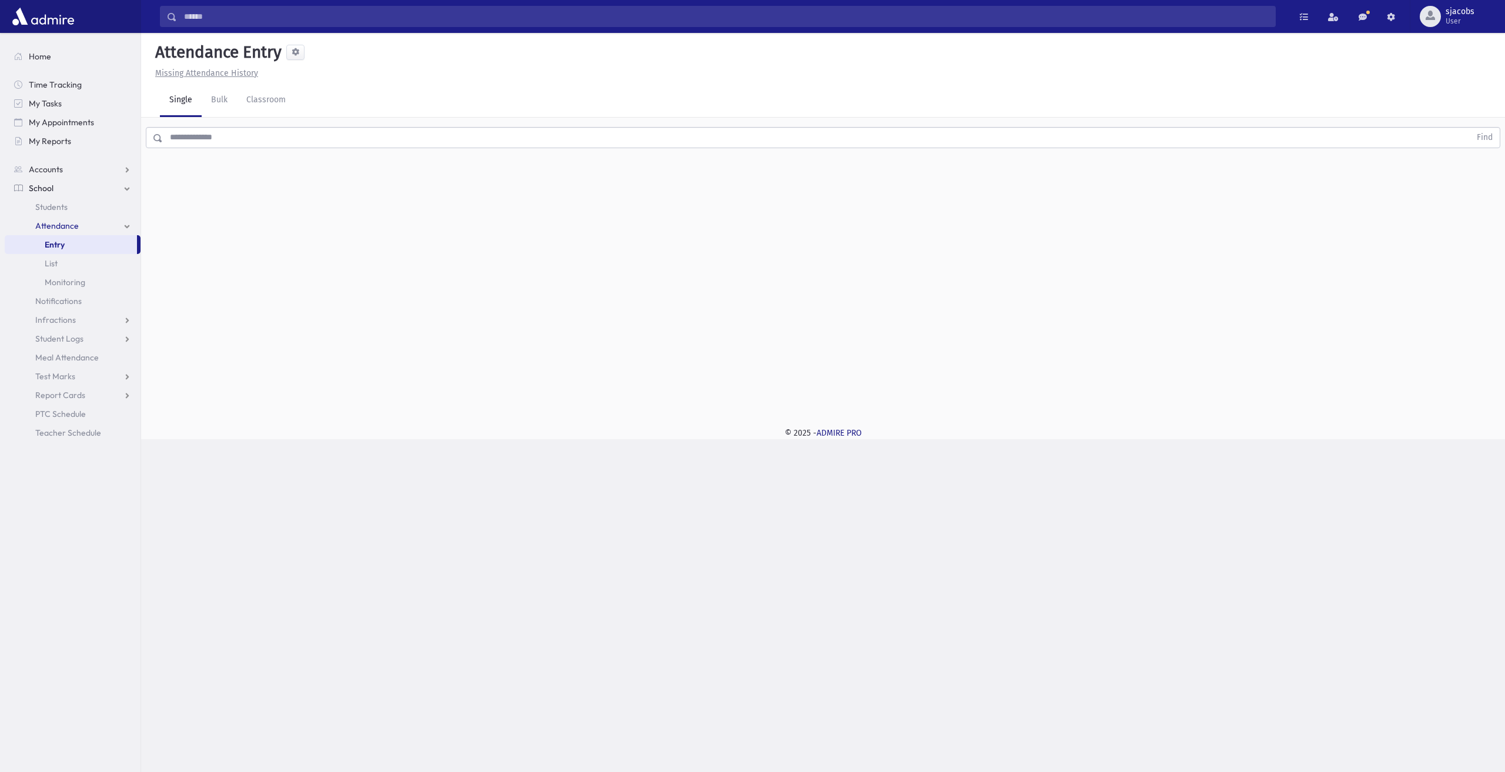  I want to click on a: Test Marks, so click(72, 376).